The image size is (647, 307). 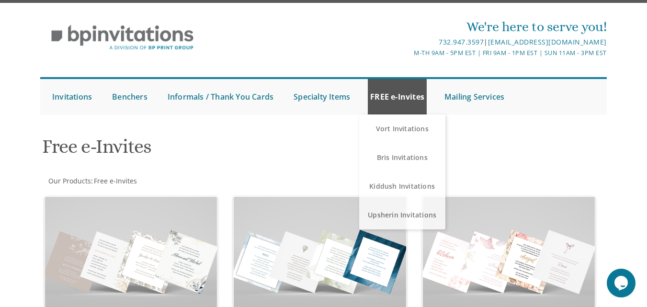 I want to click on a: Specialty Items, so click(x=322, y=97).